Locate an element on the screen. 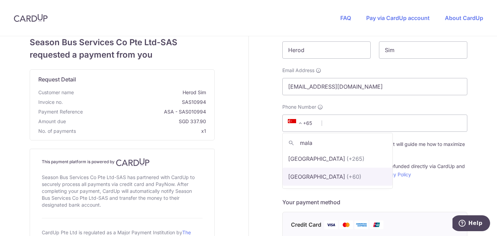  span: No. of payments is located at coordinates (57, 131).